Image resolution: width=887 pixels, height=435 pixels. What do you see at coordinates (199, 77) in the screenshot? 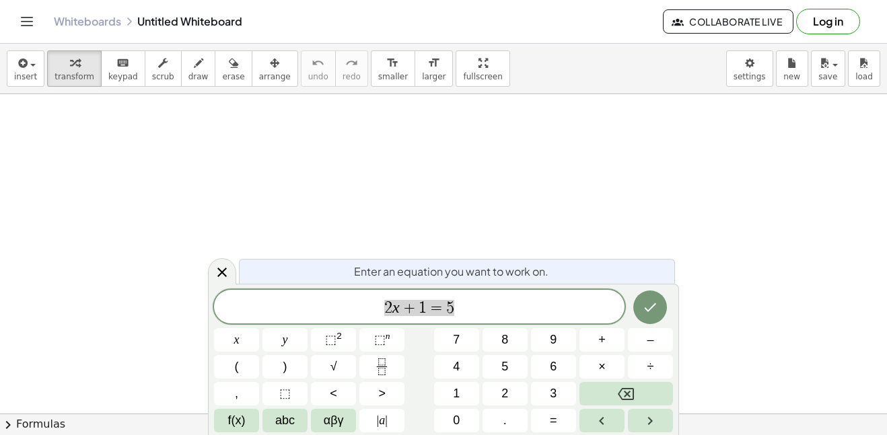
I see `span: draw` at bounding box center [199, 77].